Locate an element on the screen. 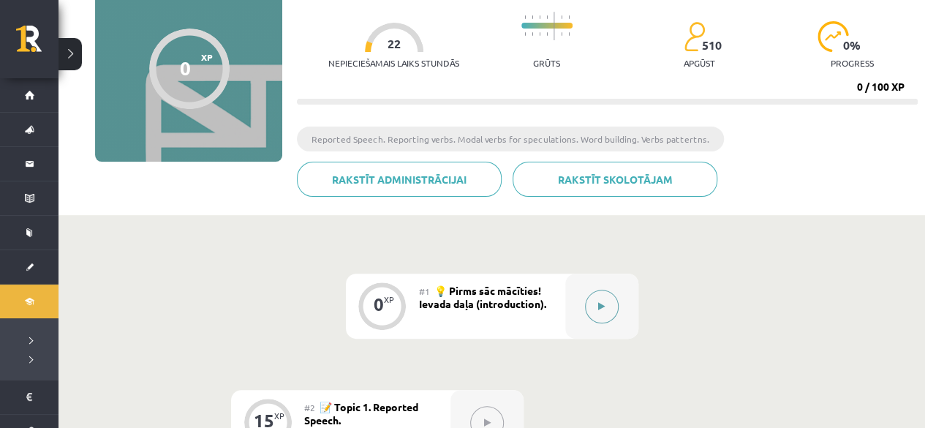 This screenshot has width=925, height=428. img: icon-progress-161ccf0a02000e728c5f80fcf4c31c7af3da0e1684b2b1d7c360e028c24a22f1.svg is located at coordinates (833, 37).